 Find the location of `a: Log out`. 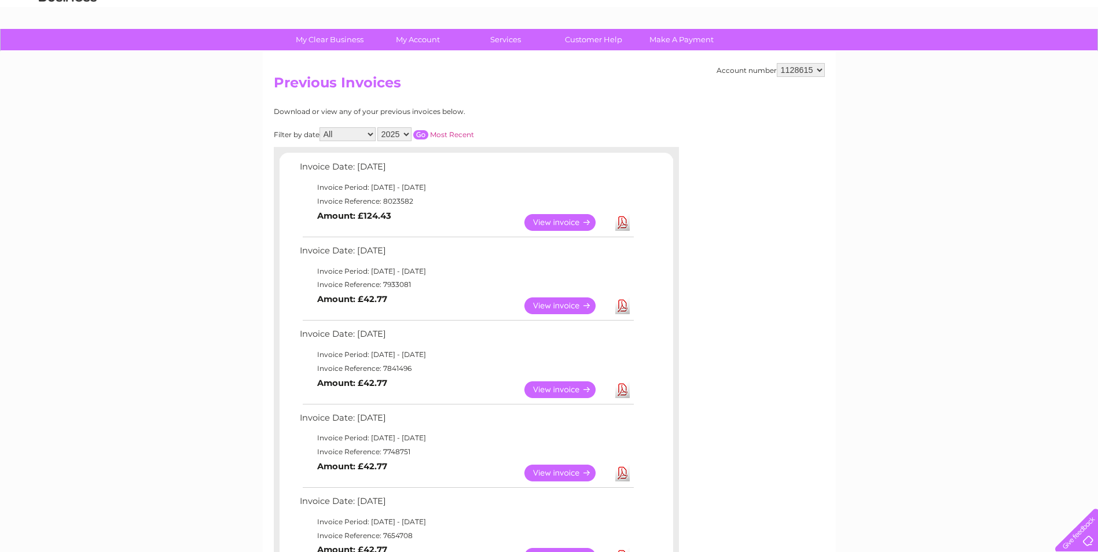

a: Log out is located at coordinates (1073, 53).